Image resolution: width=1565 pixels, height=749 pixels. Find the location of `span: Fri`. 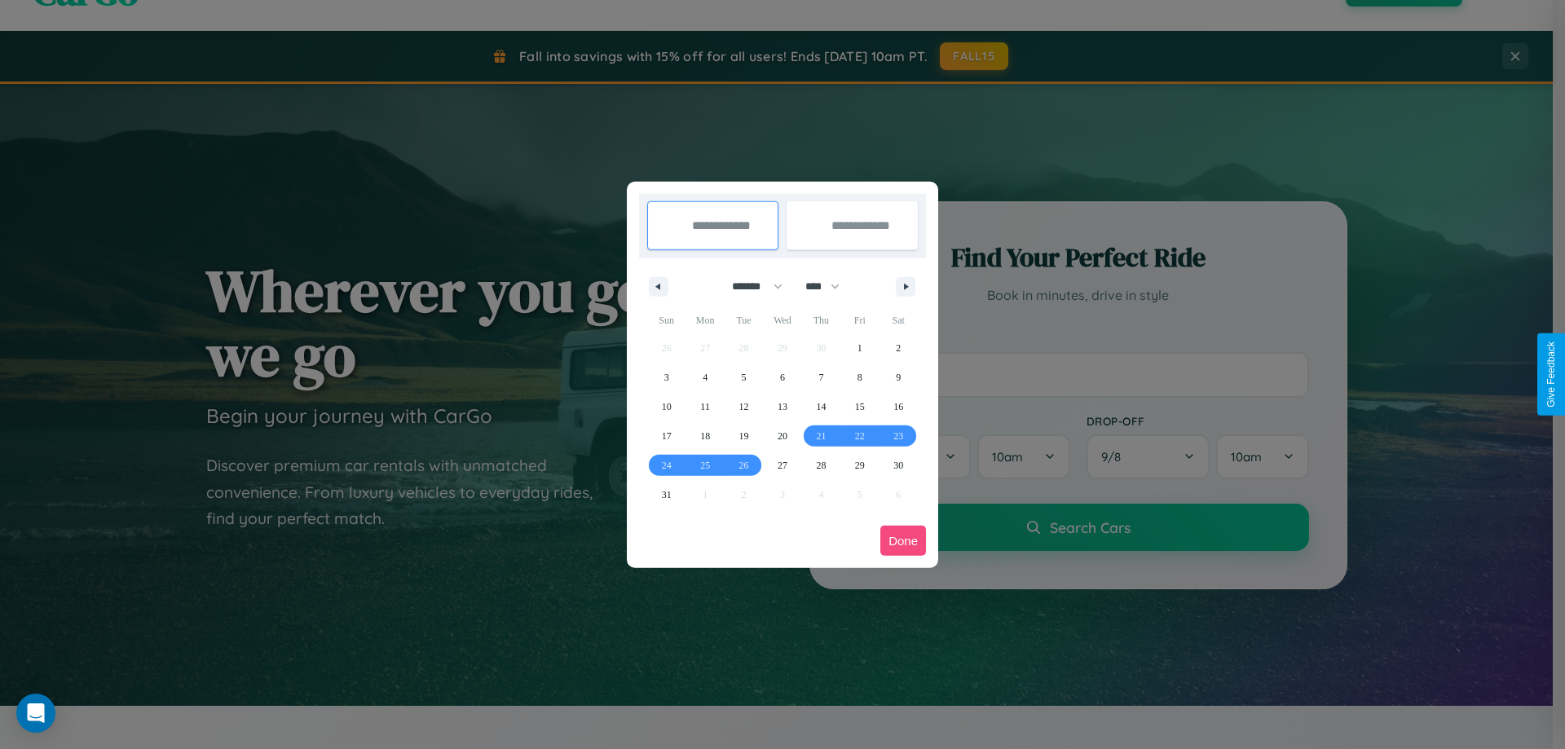

span: Fri is located at coordinates (859, 320).